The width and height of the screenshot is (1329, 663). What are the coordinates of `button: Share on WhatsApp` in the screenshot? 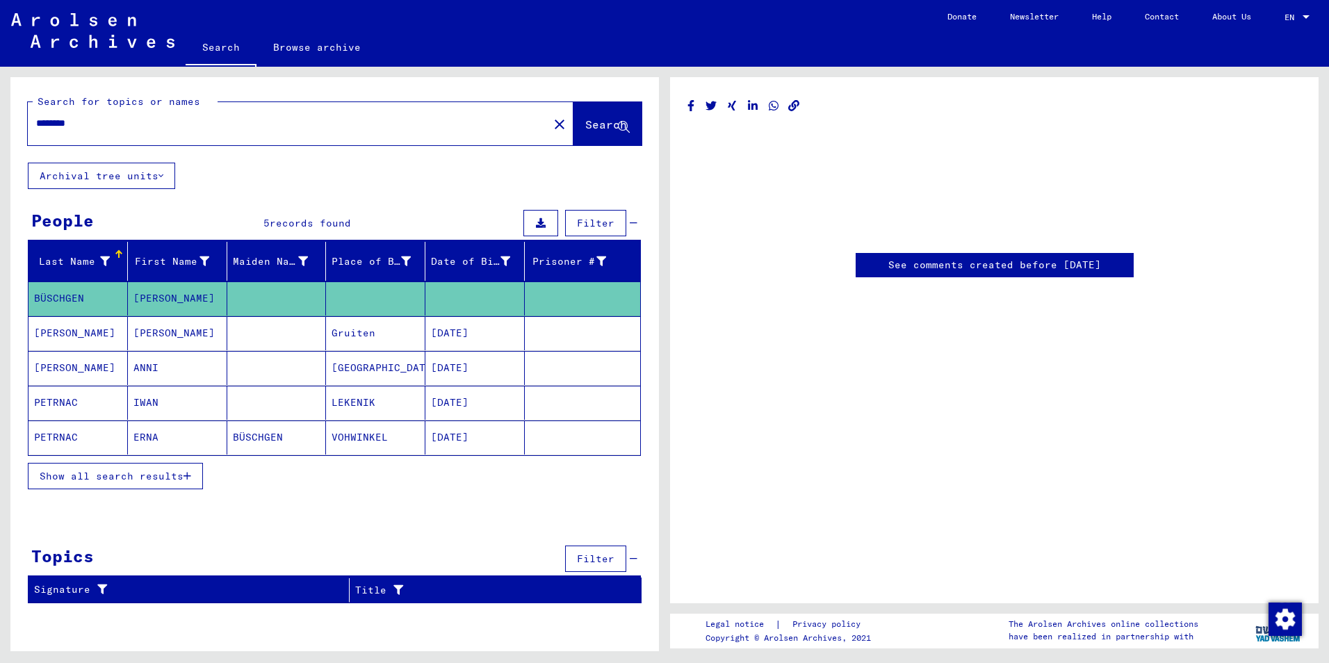 It's located at (773, 106).